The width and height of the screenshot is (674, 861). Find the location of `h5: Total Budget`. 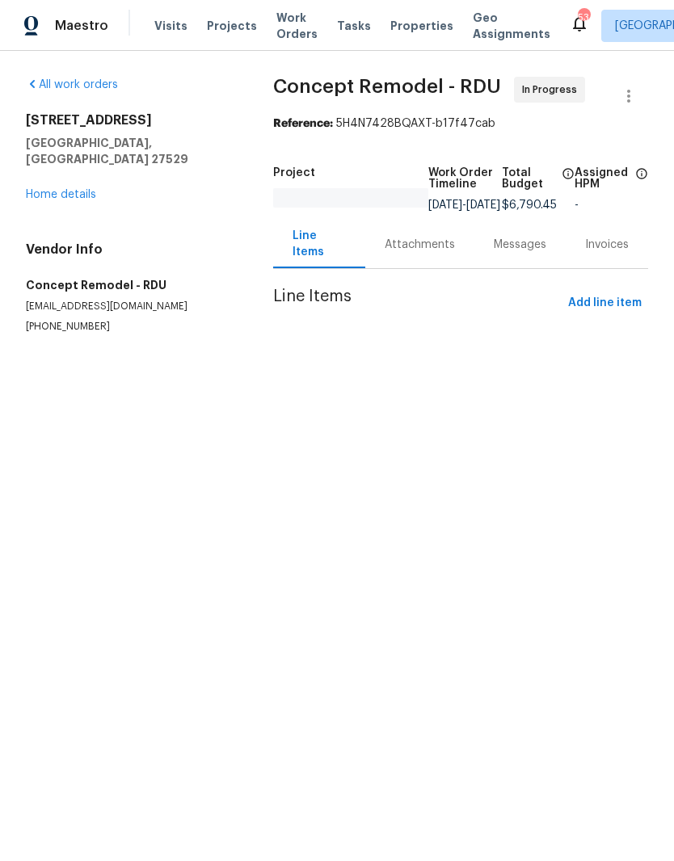

h5: Total Budget is located at coordinates (529, 178).